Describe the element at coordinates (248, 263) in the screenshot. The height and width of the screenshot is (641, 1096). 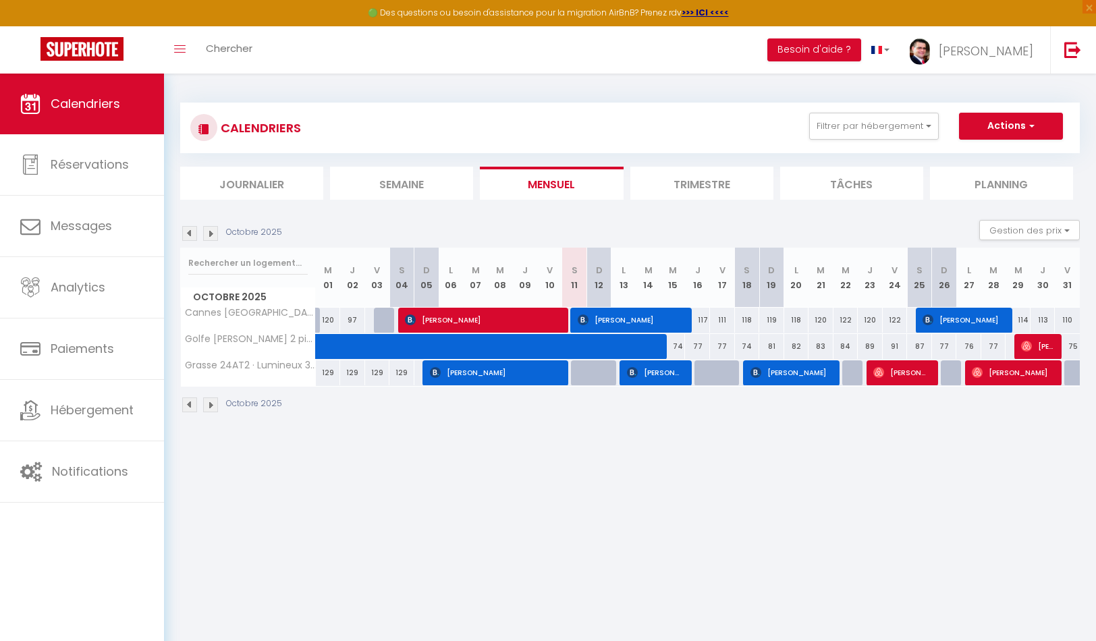
I see `input: Rechercher un logement...` at that location.